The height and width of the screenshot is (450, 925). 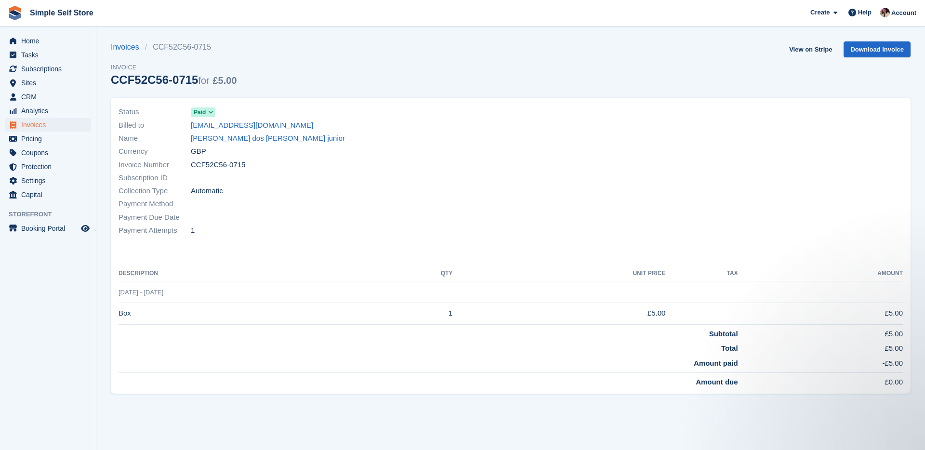 What do you see at coordinates (155, 125) in the screenshot?
I see `span: Billed to` at bounding box center [155, 125].